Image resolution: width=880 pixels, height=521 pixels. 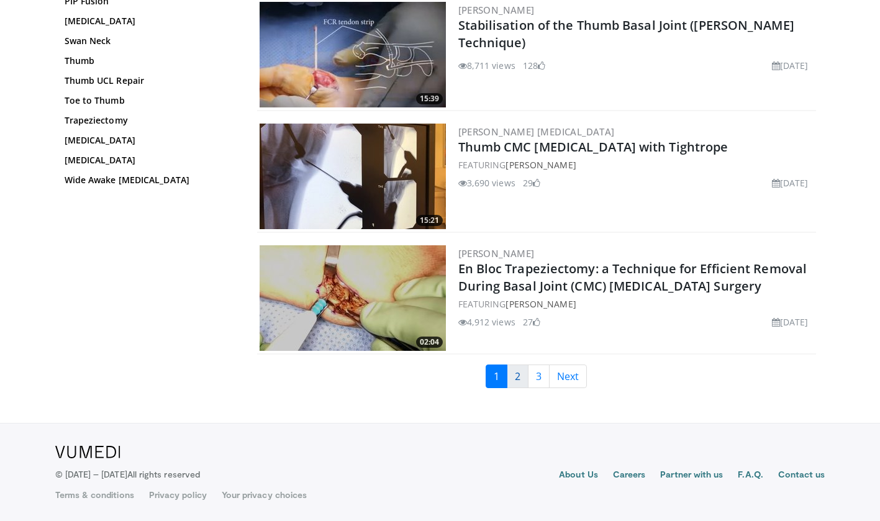 What do you see at coordinates (264, 495) in the screenshot?
I see `a: Your privacy choices` at bounding box center [264, 495].